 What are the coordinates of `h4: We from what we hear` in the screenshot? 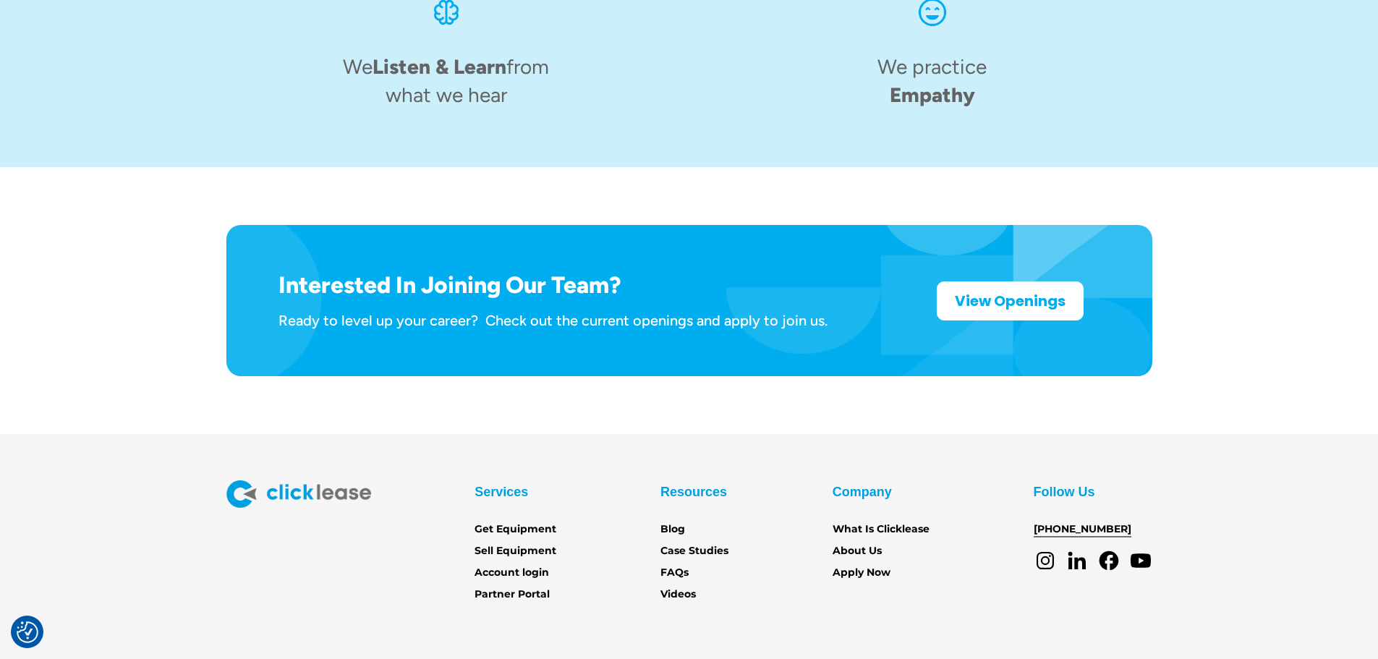 It's located at (446, 81).